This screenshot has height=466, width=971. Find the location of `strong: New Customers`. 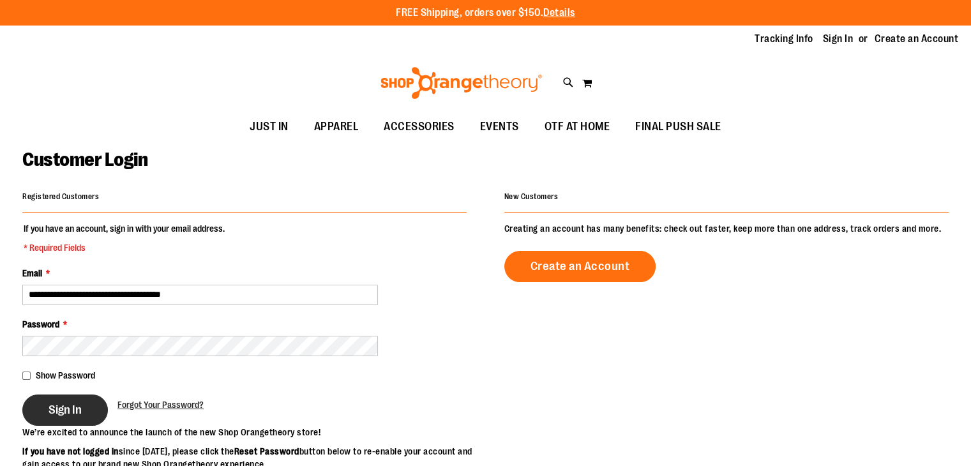

strong: New Customers is located at coordinates (531, 197).